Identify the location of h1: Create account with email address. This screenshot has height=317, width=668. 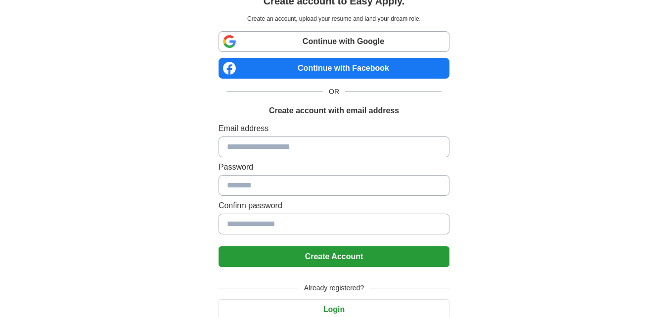
(334, 111).